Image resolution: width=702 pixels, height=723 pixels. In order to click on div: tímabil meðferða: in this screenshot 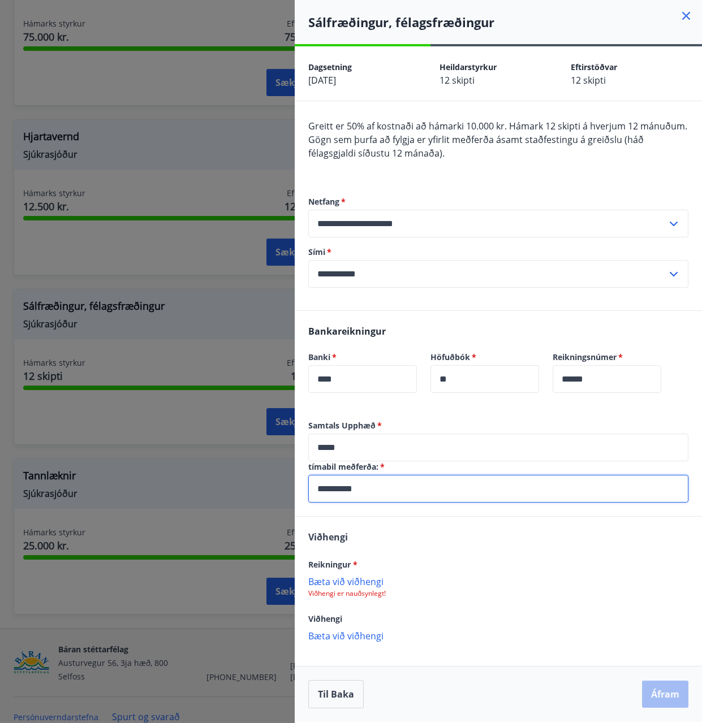, I will do `click(498, 489)`.